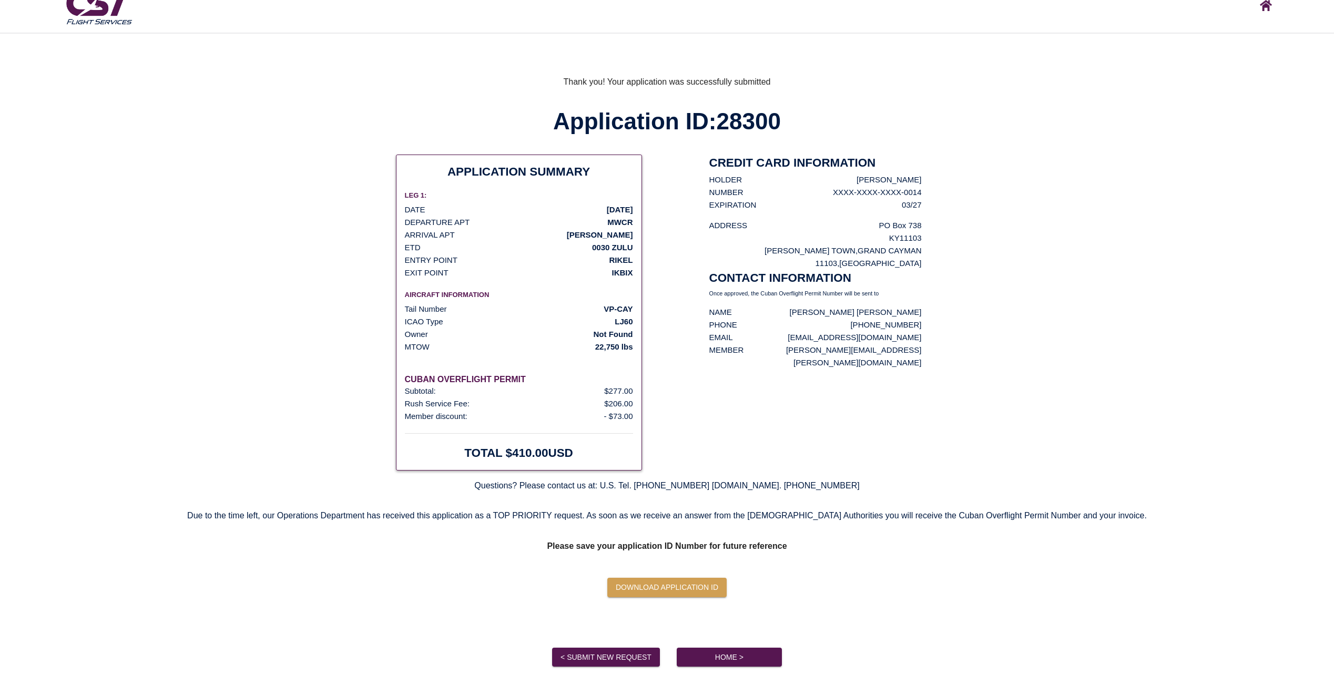  Describe the element at coordinates (519, 295) in the screenshot. I see `h6: AIRCRAFT INFORMATION` at that location.